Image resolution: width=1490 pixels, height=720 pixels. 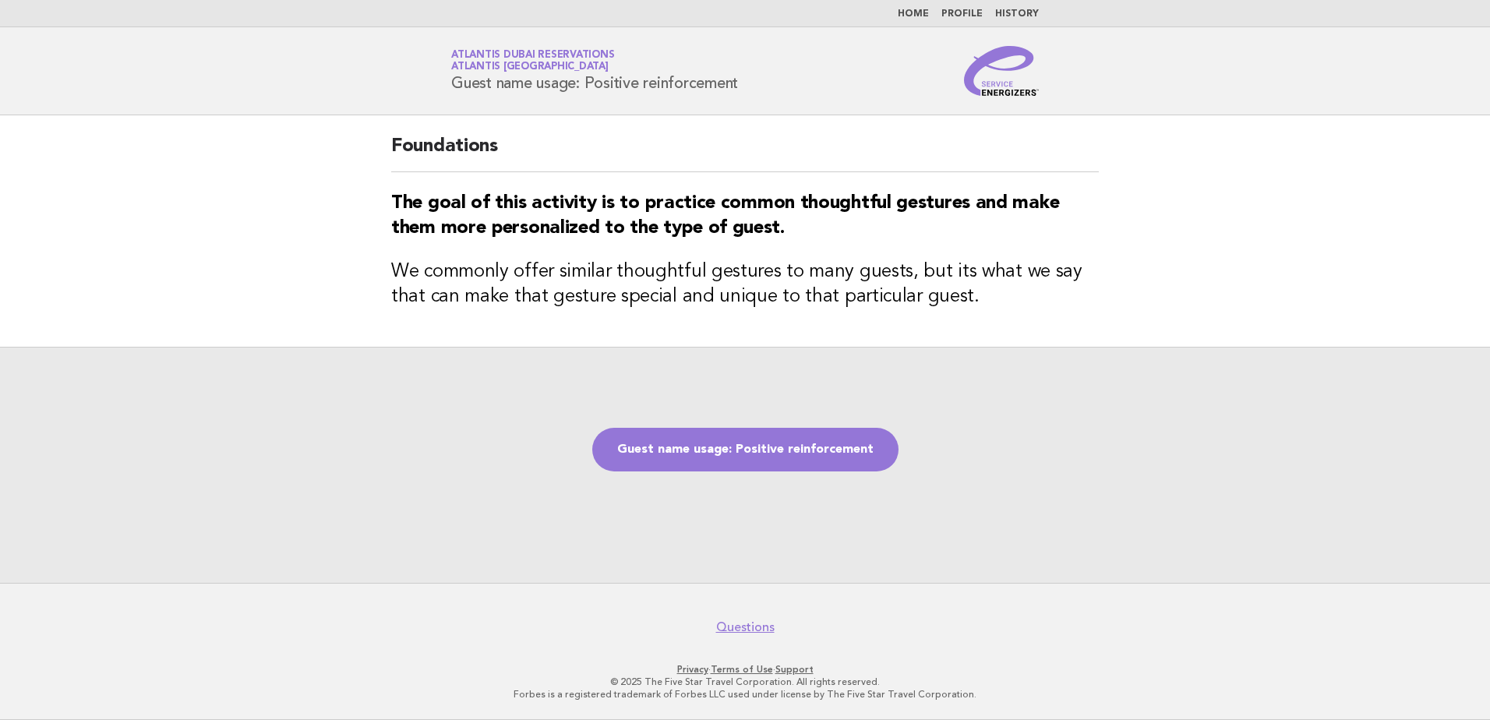 What do you see at coordinates (742, 669) in the screenshot?
I see `a: Terms of Use` at bounding box center [742, 669].